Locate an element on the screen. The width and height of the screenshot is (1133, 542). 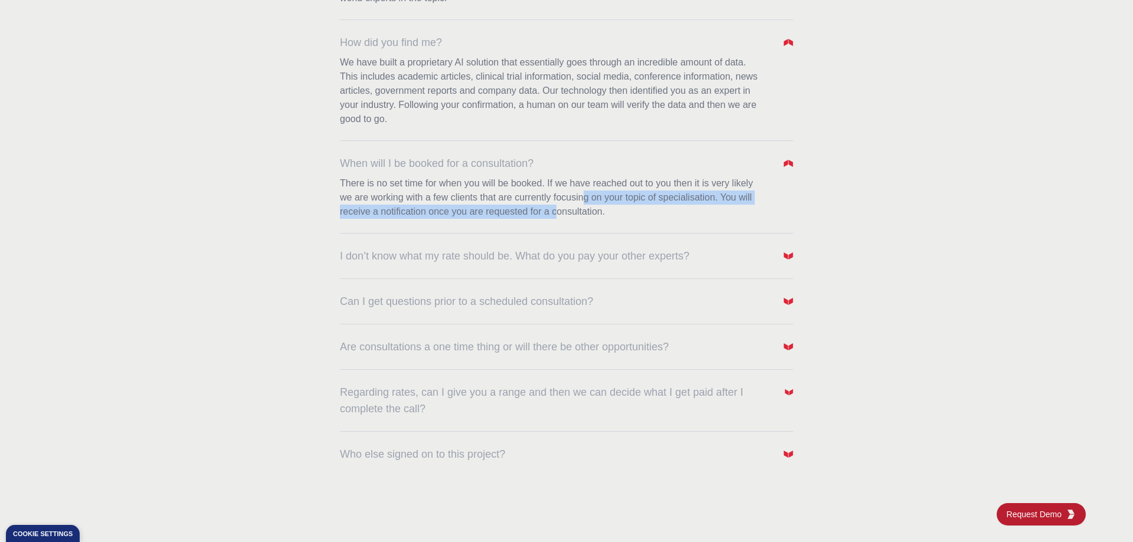
button: Who else signed on to this project?Arrow is located at coordinates (566, 454).